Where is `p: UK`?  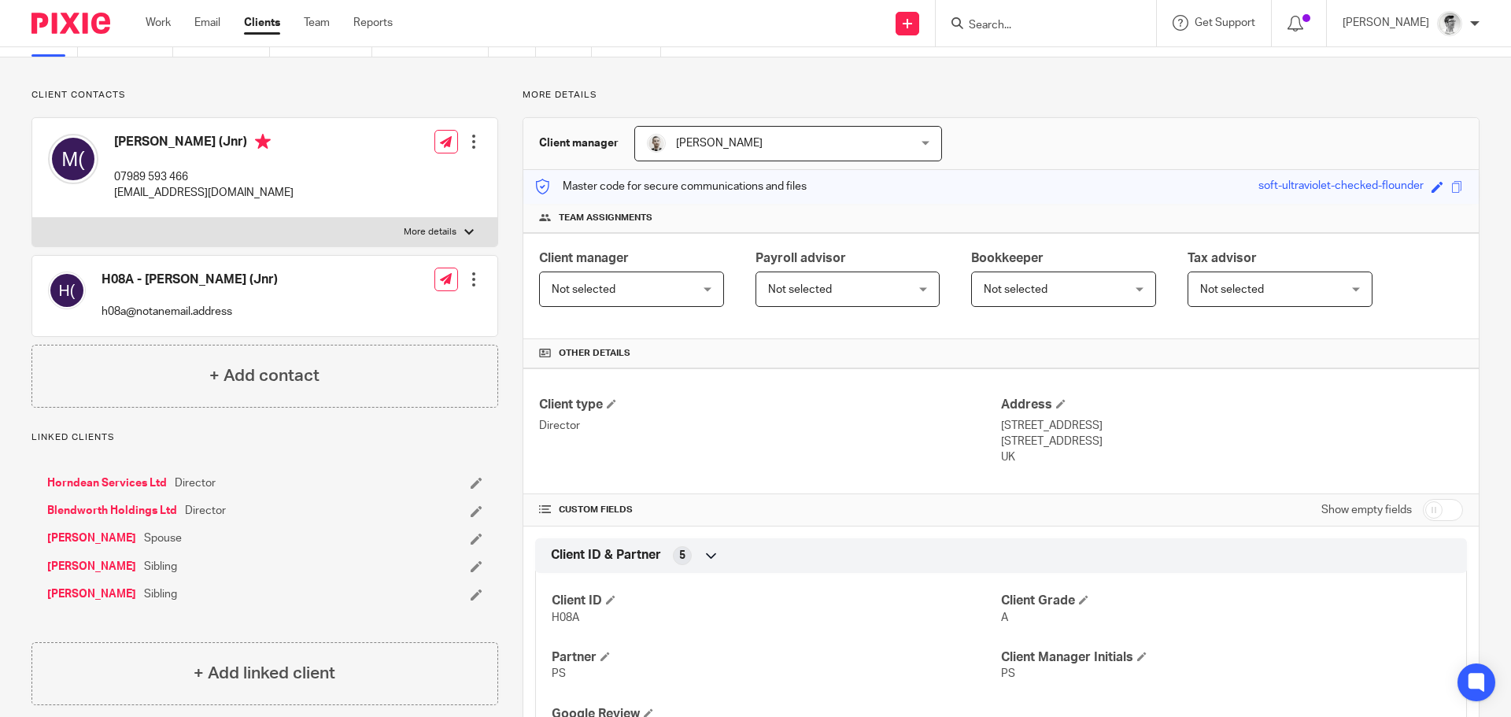 p: UK is located at coordinates (1232, 457).